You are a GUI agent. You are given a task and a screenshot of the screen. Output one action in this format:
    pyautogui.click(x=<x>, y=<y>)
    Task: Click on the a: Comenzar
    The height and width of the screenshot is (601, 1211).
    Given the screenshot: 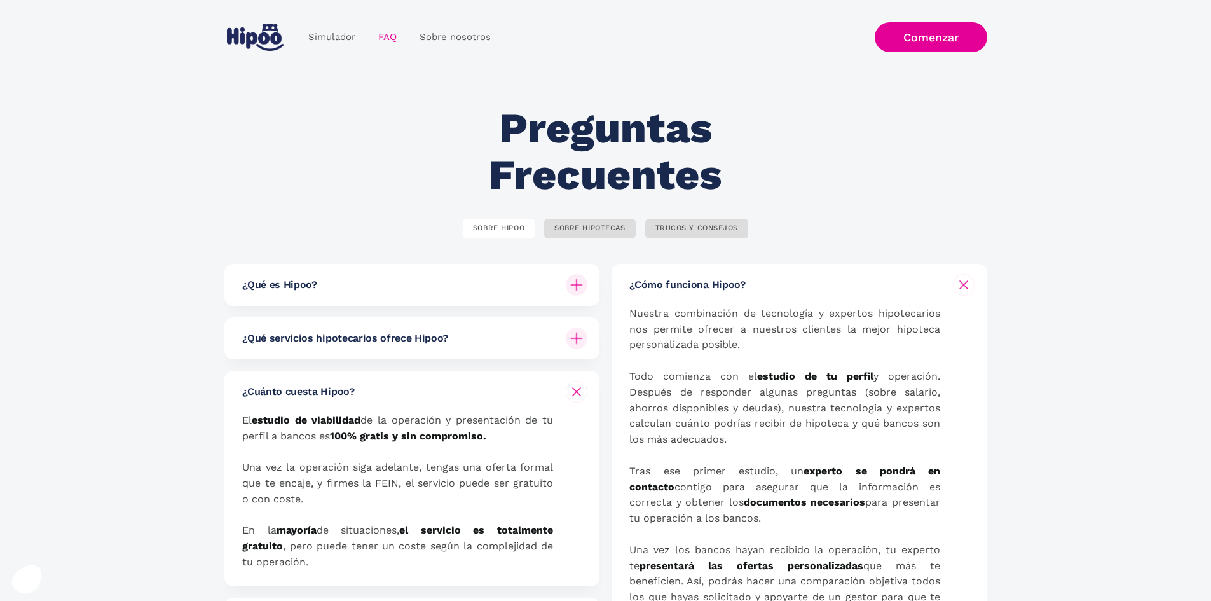 What is the action you would take?
    pyautogui.click(x=931, y=37)
    